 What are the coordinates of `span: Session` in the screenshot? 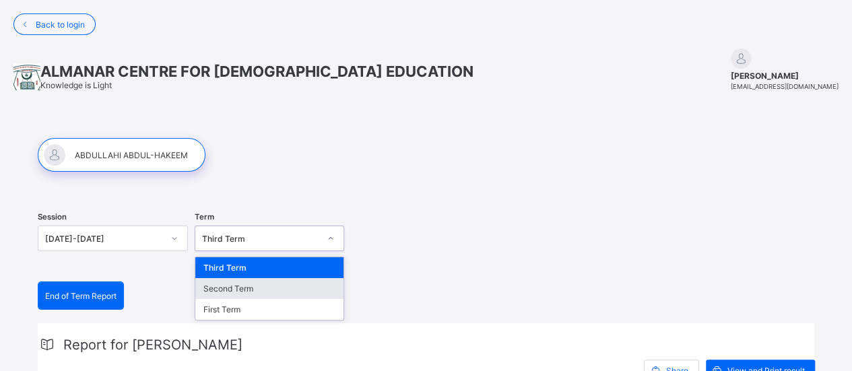 It's located at (52, 217).